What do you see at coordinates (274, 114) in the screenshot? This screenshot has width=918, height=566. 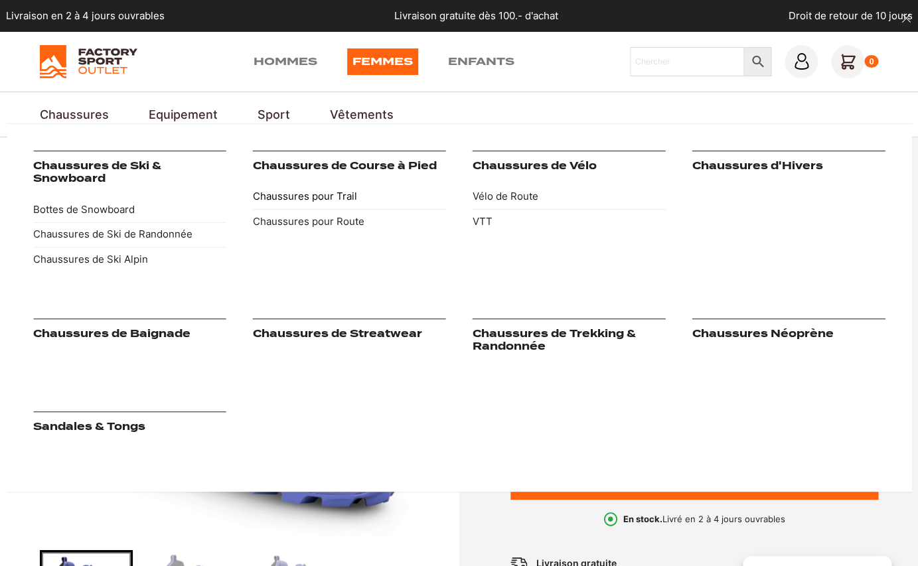 I see `a: Sport` at bounding box center [274, 114].